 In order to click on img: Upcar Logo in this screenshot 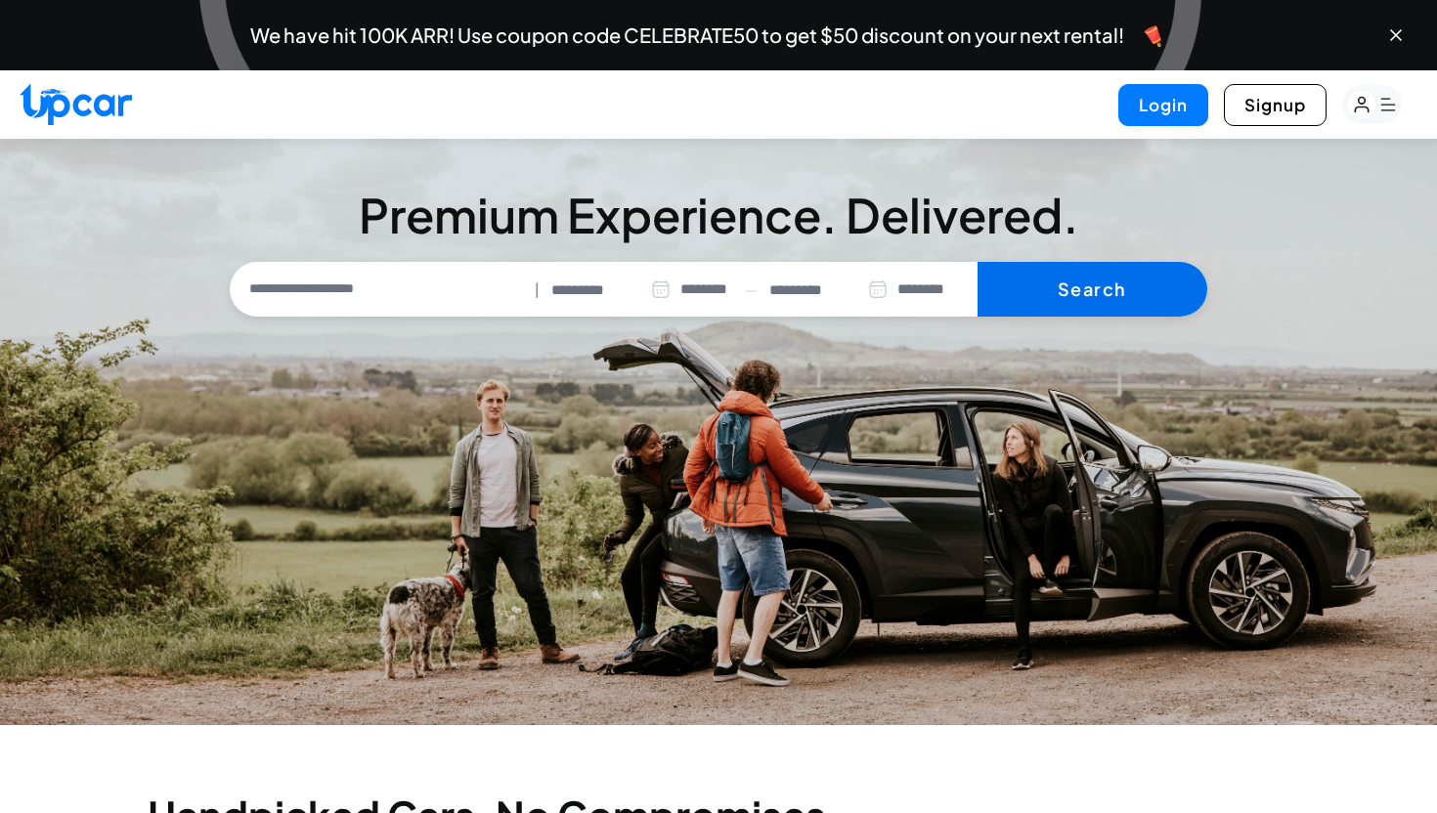, I will do `click(75, 104)`.